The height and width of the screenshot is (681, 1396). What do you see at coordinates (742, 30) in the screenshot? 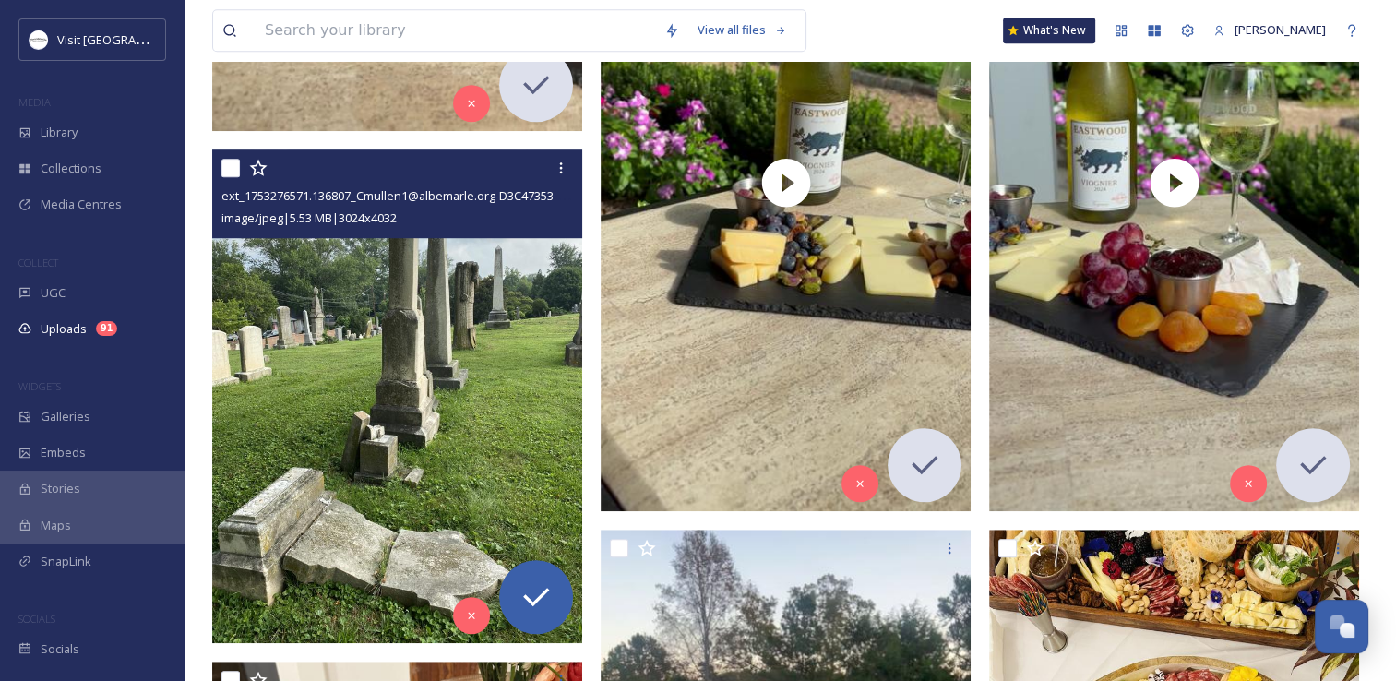
I see `a: View all files` at bounding box center [742, 30].